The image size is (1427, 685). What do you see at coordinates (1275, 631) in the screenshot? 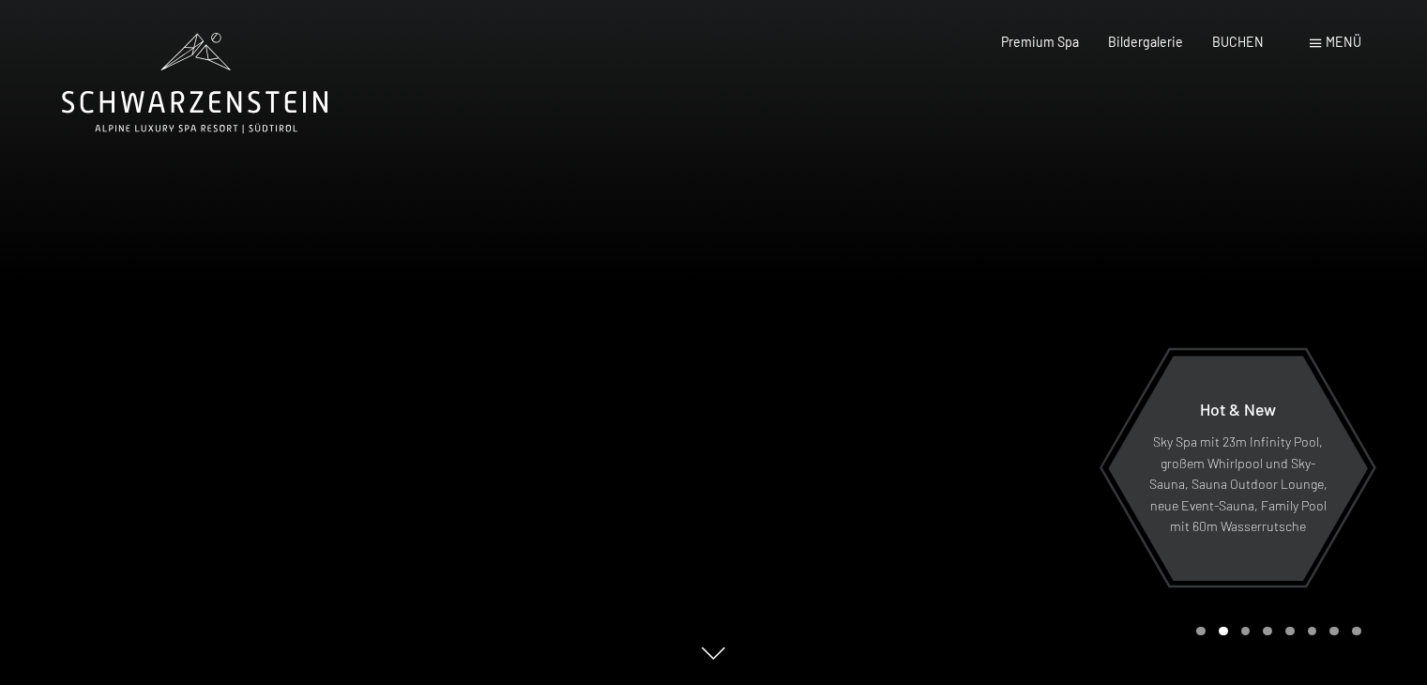
I see `div: Carousel Pagination` at bounding box center [1275, 631].